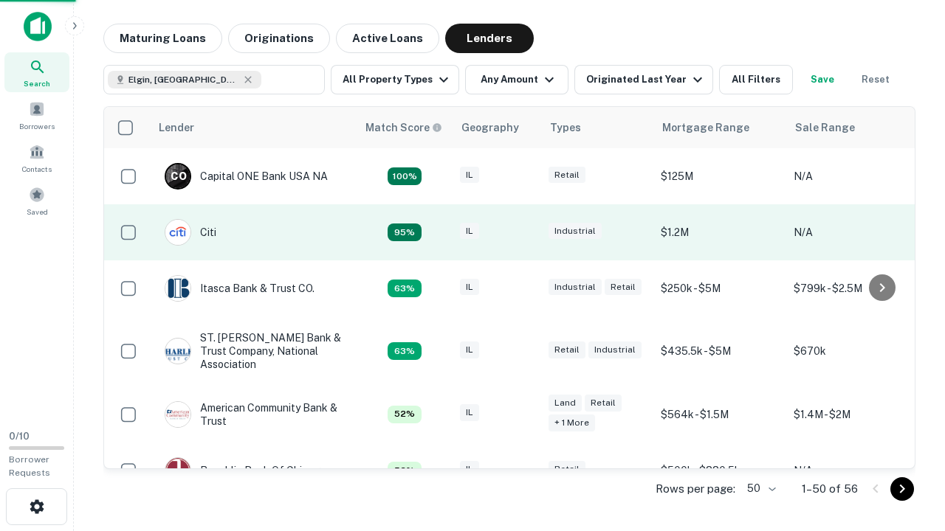 This screenshot has height=531, width=945. I want to click on td: $435.5k - $5M, so click(720, 351).